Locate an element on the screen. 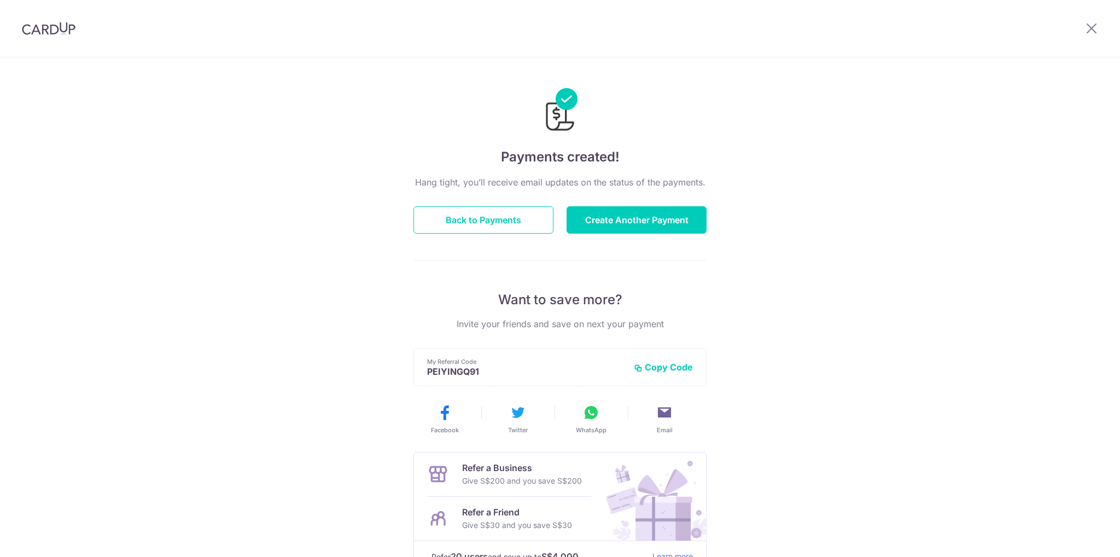 The image size is (1120, 557). button: Twitter is located at coordinates (518, 419).